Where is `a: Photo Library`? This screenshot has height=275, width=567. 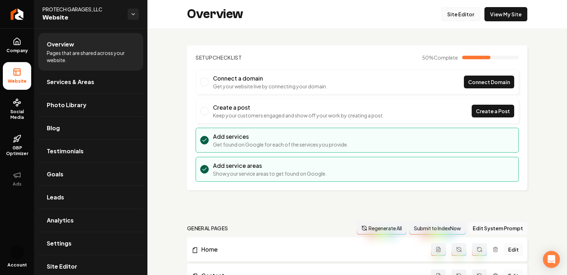
a: Photo Library is located at coordinates (91, 105).